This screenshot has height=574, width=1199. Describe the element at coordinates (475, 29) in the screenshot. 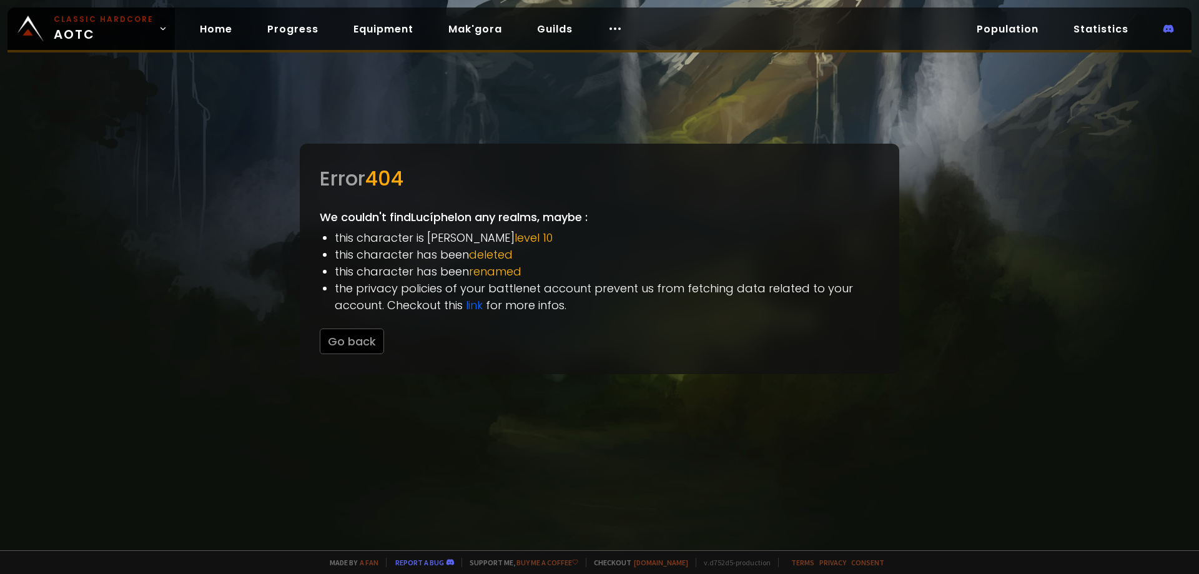

I see `a: Mak'gora` at that location.